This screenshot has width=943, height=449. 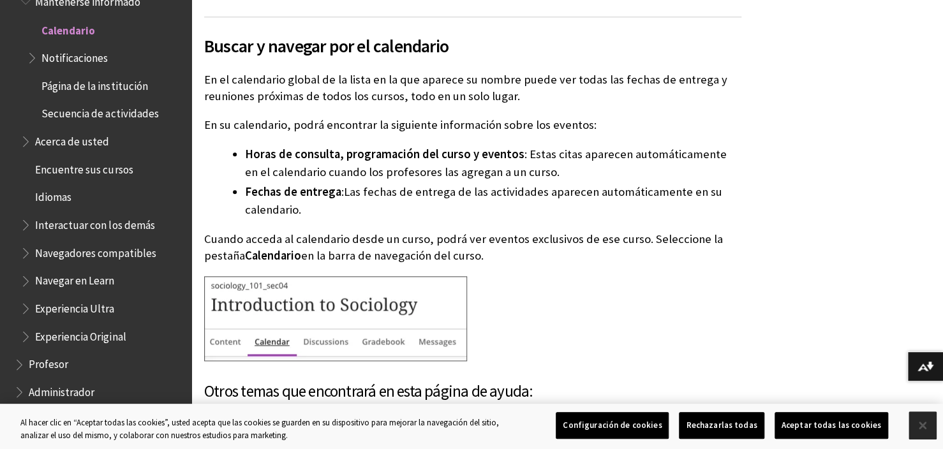 What do you see at coordinates (336, 319) in the screenshot?
I see `img: Image of a course page, with the Calendar tab underlined in purple` at bounding box center [336, 319].